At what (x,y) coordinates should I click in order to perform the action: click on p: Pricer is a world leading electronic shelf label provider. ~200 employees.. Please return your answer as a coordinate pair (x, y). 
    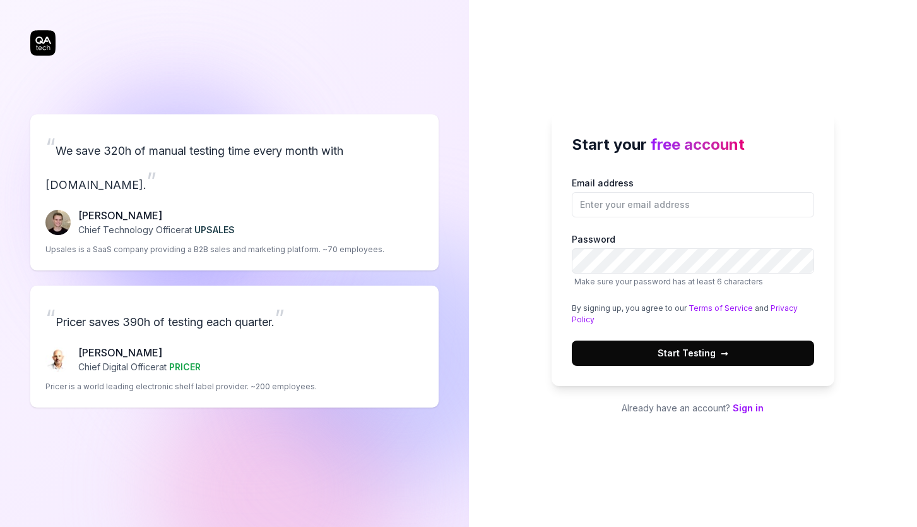
    Looking at the image, I should click on (181, 386).